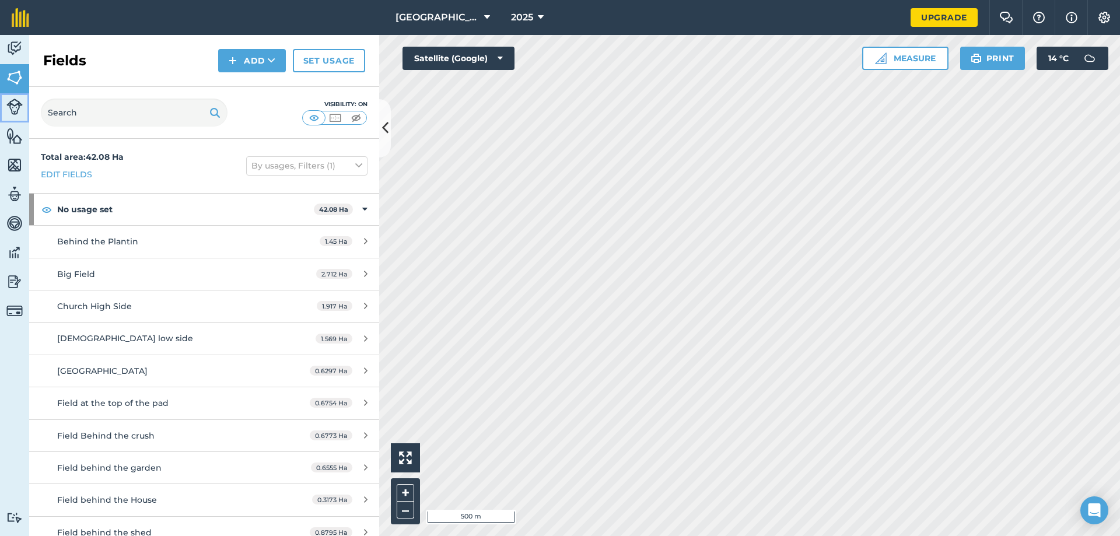 The height and width of the screenshot is (536, 1120). Describe the element at coordinates (332, 499) in the screenshot. I see `span: 0.3173 Ha` at that location.